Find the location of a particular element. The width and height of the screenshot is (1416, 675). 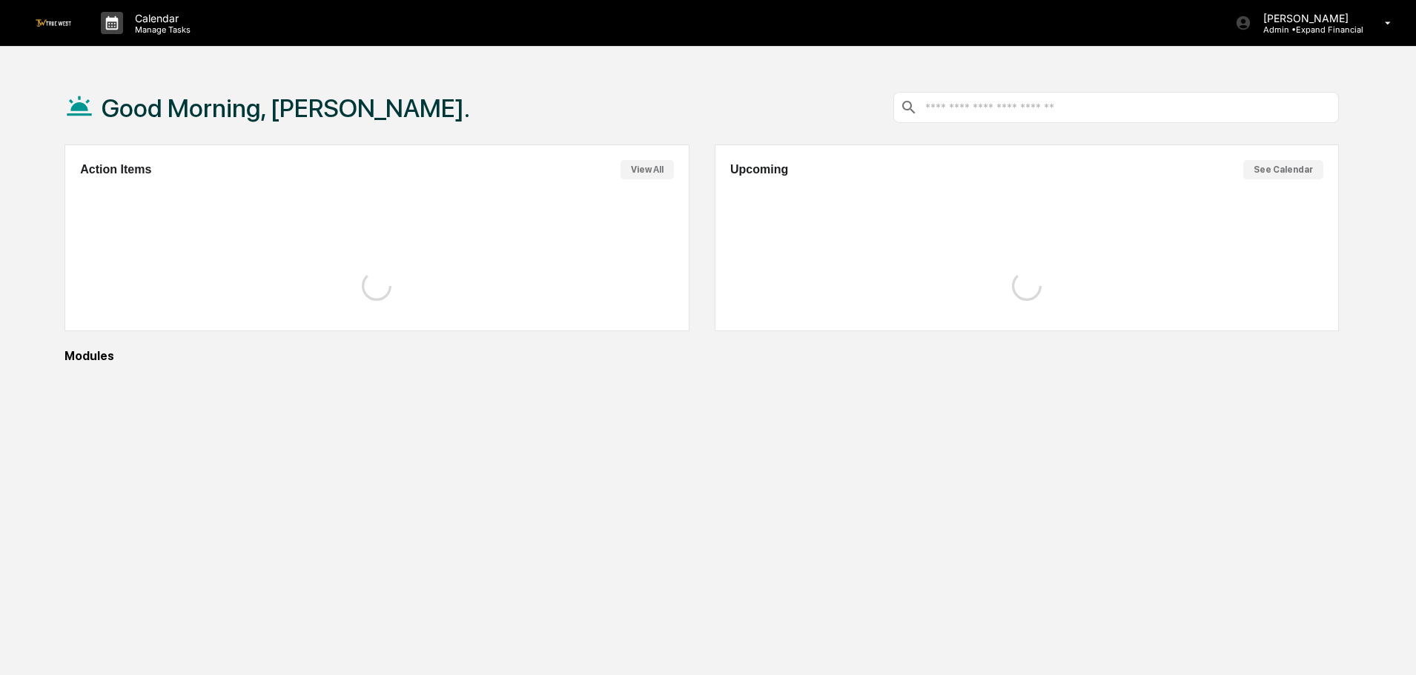

button: View All is located at coordinates (647, 170).